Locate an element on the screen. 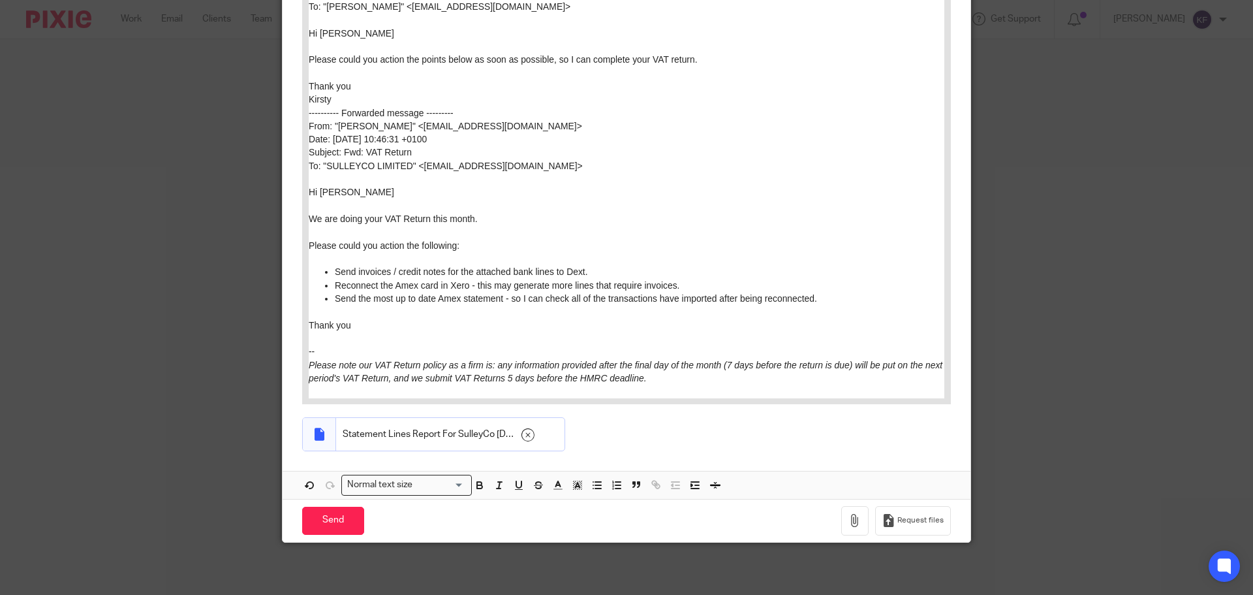  p: Send invoices / credit notes for the attached bank lines to Dext. is located at coordinates (331, 324).